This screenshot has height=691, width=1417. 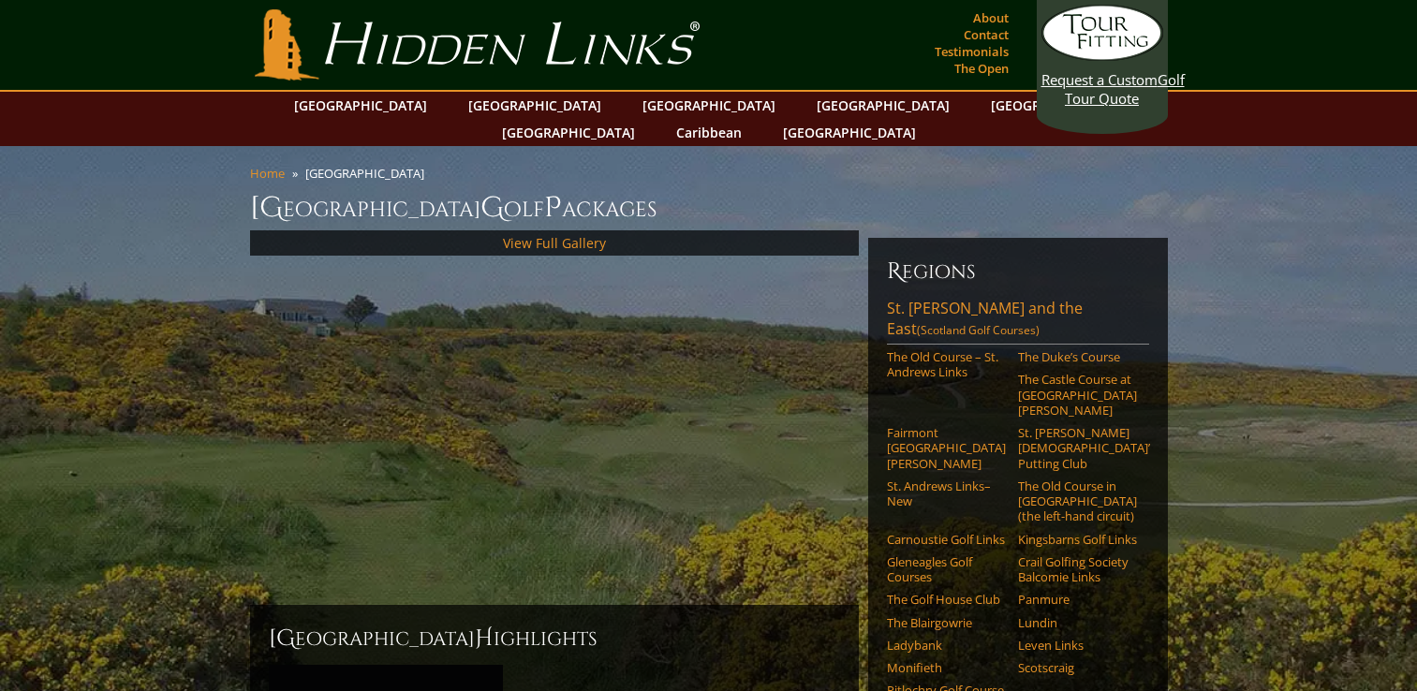 I want to click on a: The Duke’s Course, so click(x=1077, y=357).